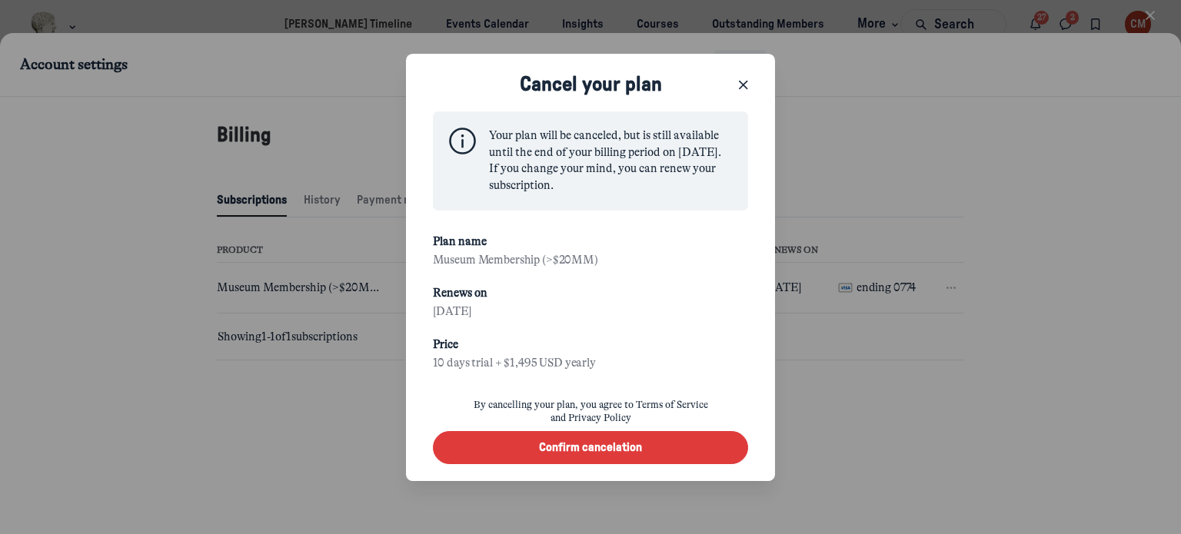 The height and width of the screenshot is (534, 1181). What do you see at coordinates (590, 447) in the screenshot?
I see `button: Confirm cancelation` at bounding box center [590, 447].